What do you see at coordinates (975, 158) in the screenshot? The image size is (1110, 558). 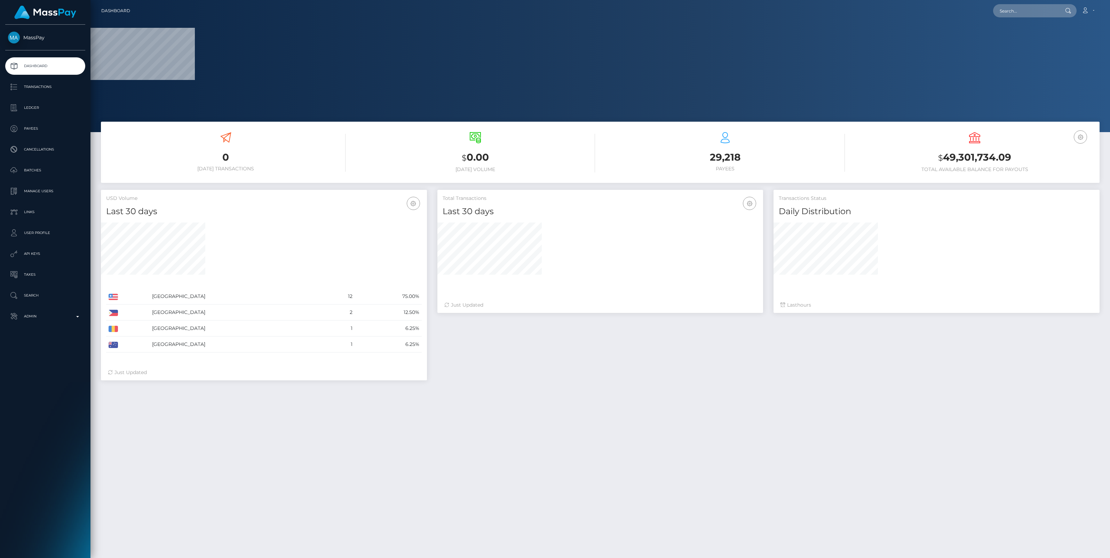 I see `h3: 49,301,734.09` at bounding box center [975, 158].